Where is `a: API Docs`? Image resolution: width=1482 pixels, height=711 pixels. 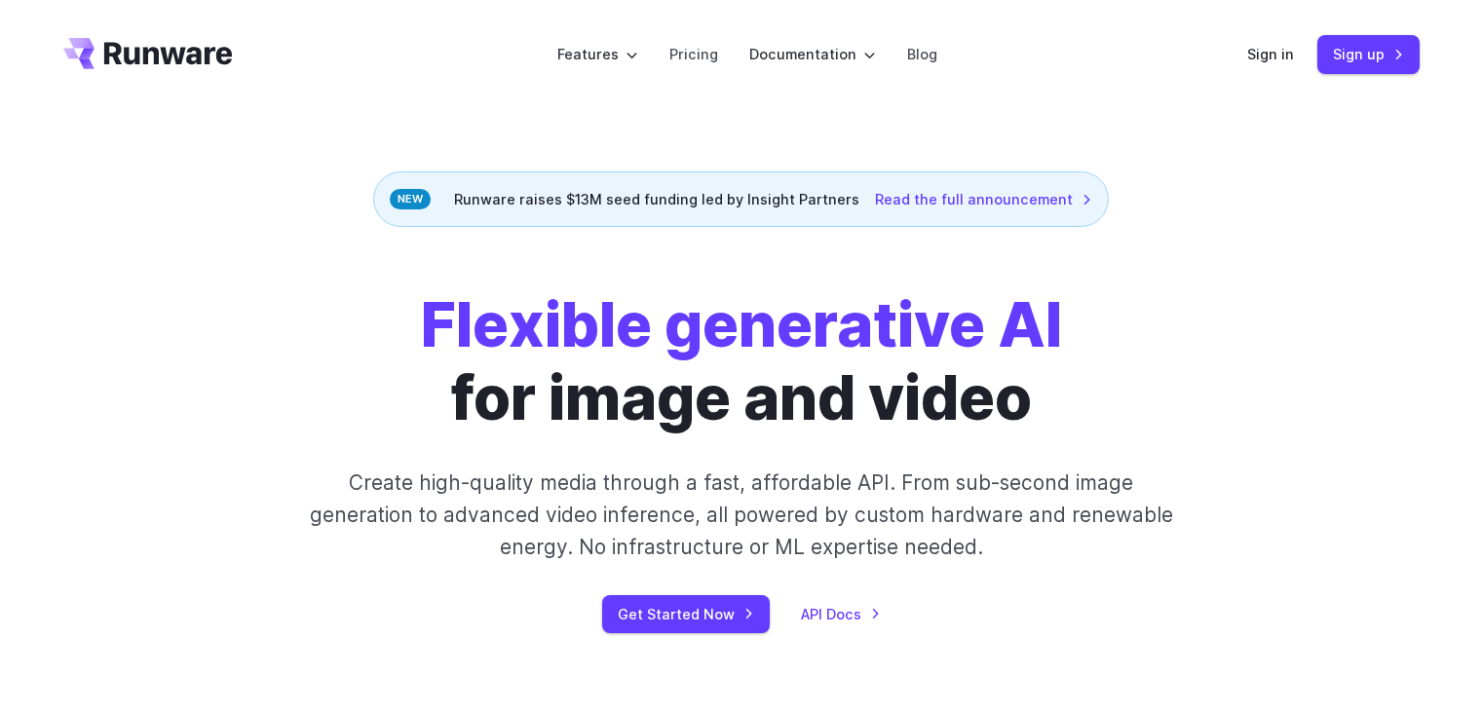
a: API Docs is located at coordinates (841, 614).